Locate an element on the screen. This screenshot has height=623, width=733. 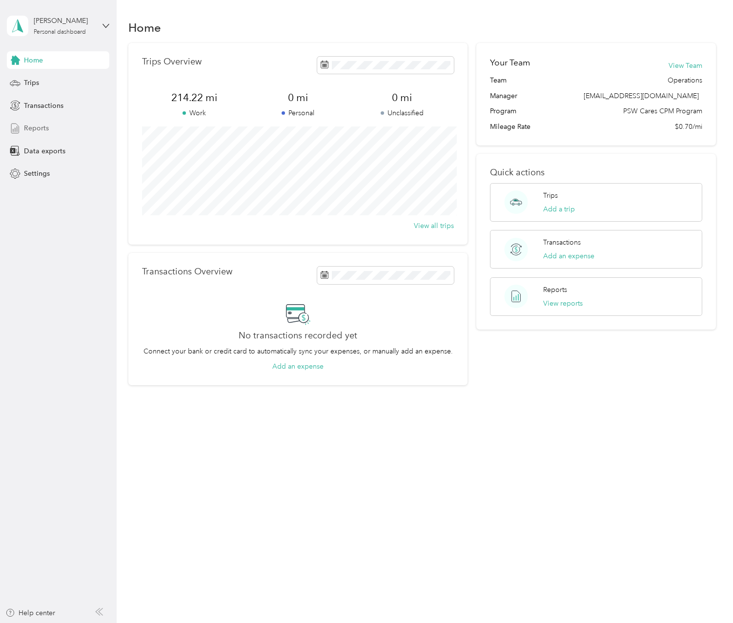
div: Help center is located at coordinates (30, 612).